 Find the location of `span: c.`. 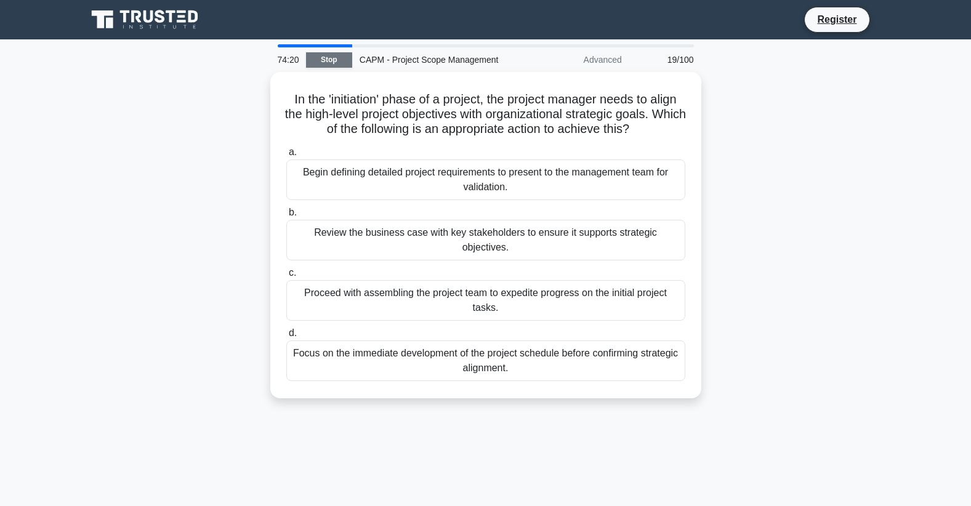

span: c. is located at coordinates (292, 272).